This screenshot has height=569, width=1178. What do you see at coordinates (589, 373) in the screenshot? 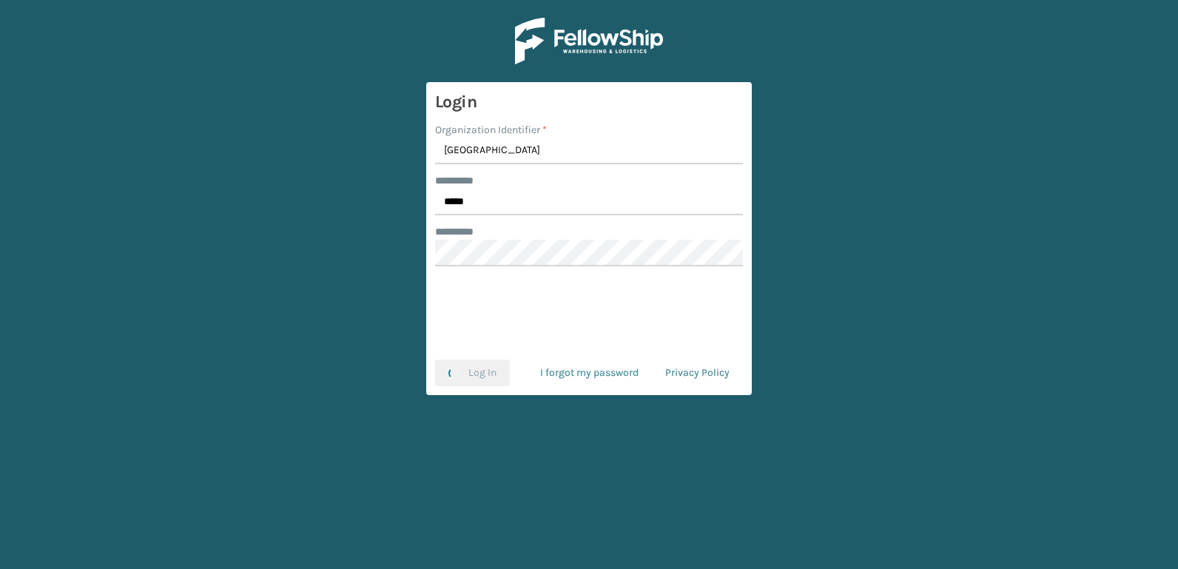
I see `a: I forgot my password` at bounding box center [589, 373].